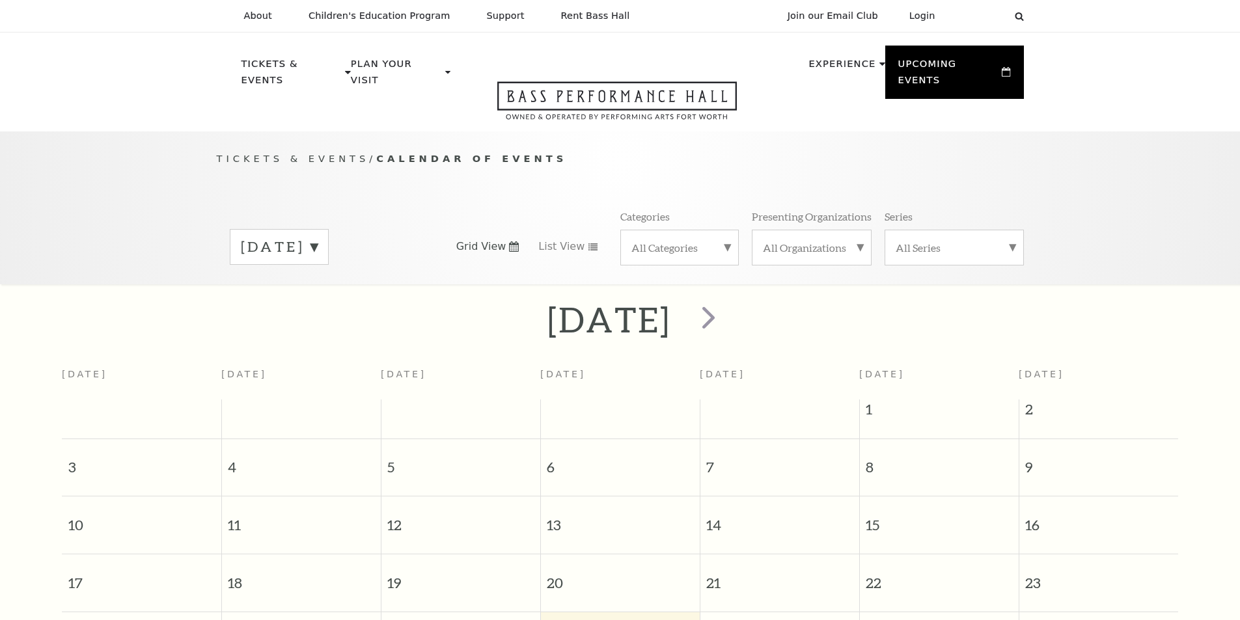 The width and height of the screenshot is (1240, 620). I want to click on span: Grid View, so click(481, 247).